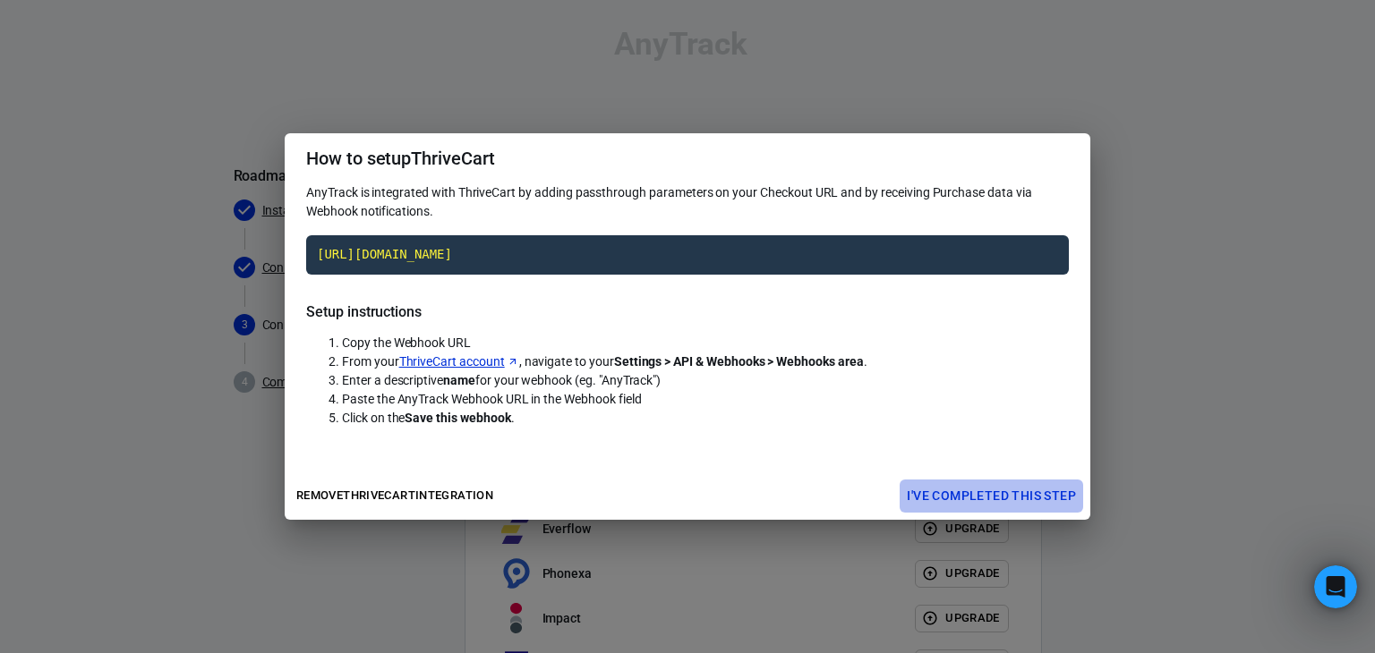 Image resolution: width=1375 pixels, height=653 pixels. I want to click on span: Paste the AnyTrack Webhook URL in the Webhook field, so click(491, 399).